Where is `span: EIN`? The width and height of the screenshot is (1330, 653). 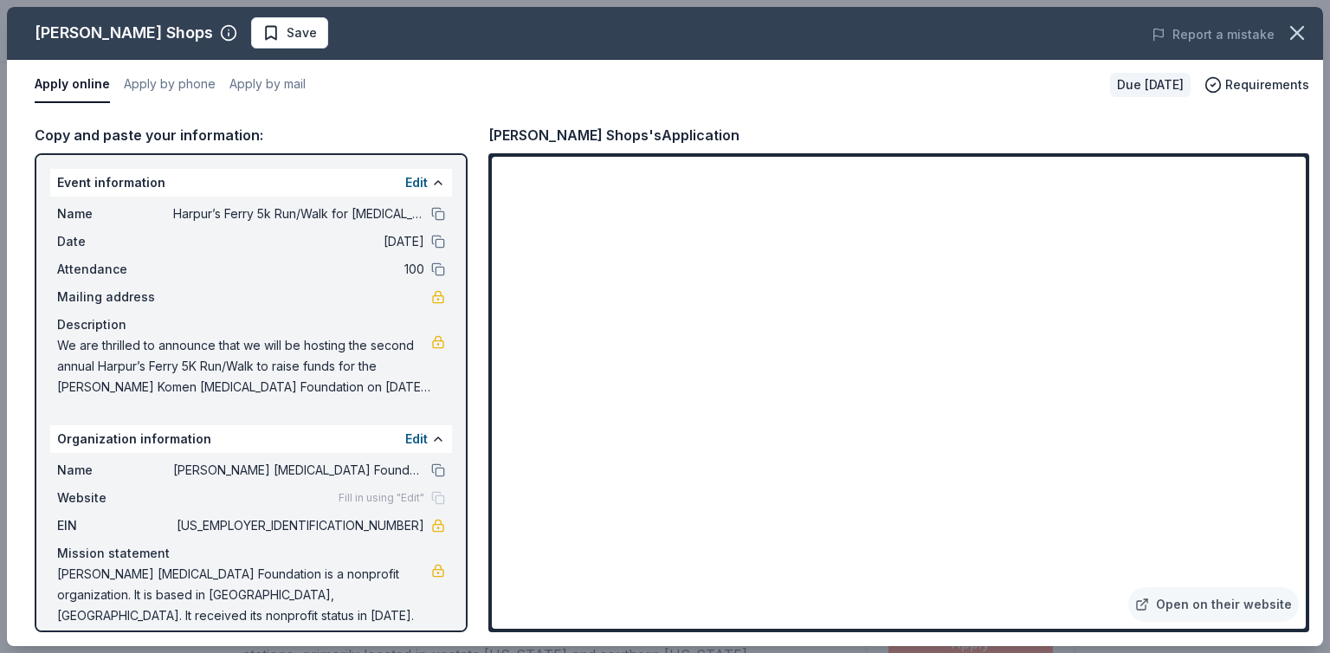 span: EIN is located at coordinates (115, 526).